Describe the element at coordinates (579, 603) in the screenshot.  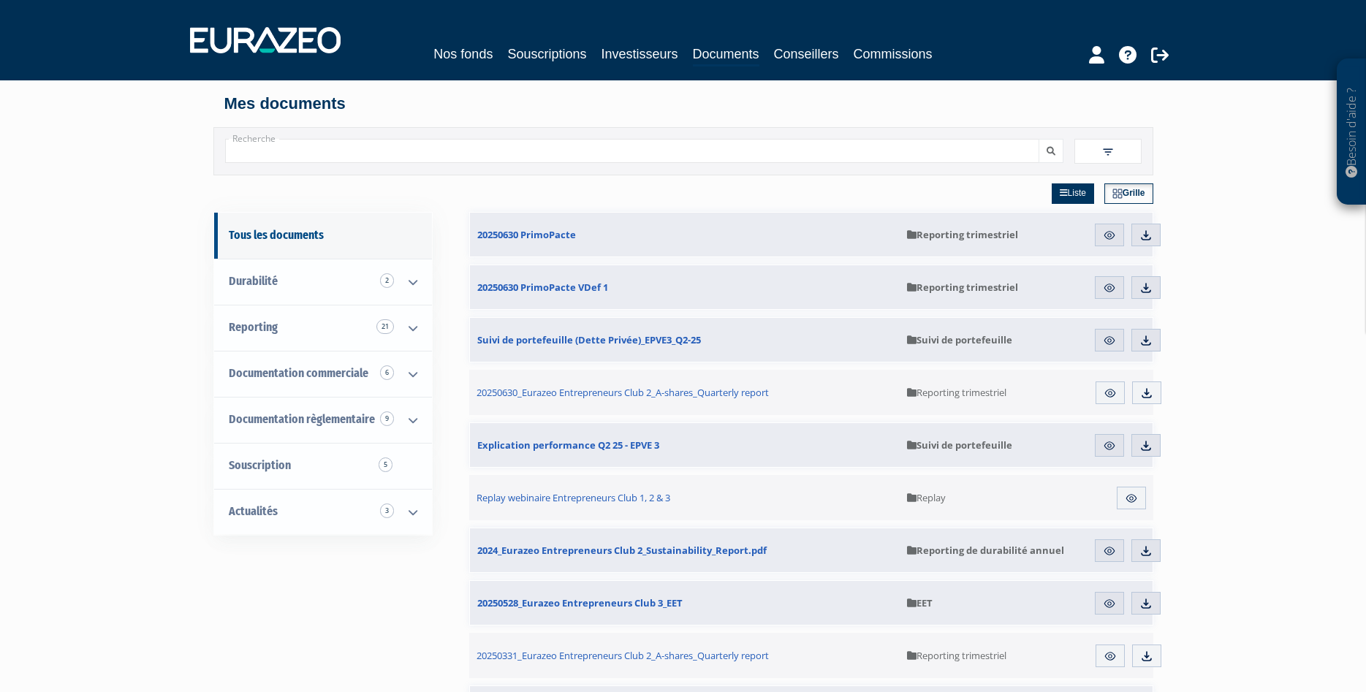
I see `span: 20250528_Eurazeo Entrepreneurs Club 3_EET` at that location.